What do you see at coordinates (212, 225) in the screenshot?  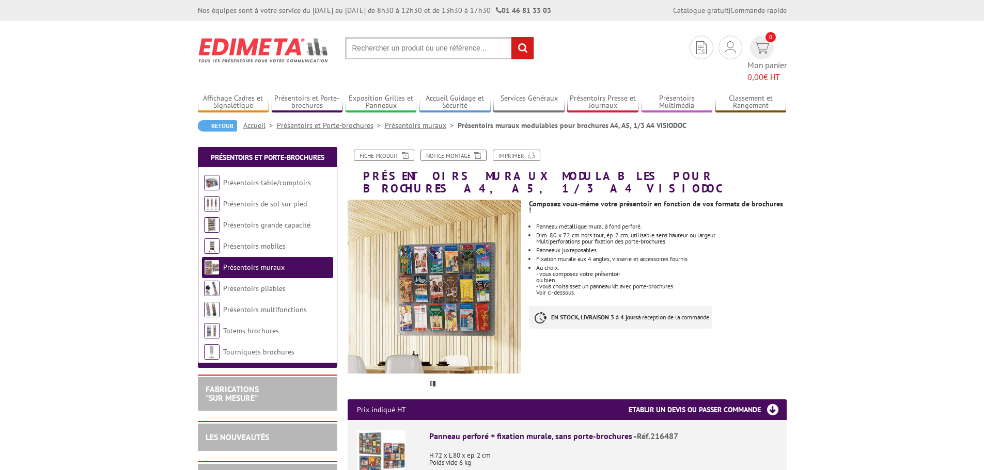 I see `img: Présentoirs grande capacité` at bounding box center [212, 225].